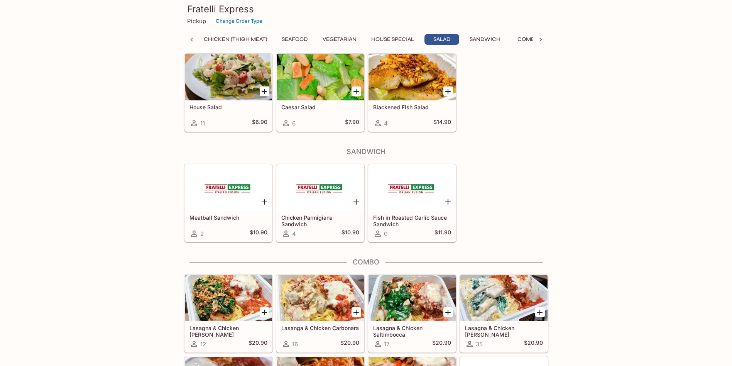 The image size is (732, 366). What do you see at coordinates (412, 107) in the screenshot?
I see `h5: Blackened Fish Salad` at bounding box center [412, 107].